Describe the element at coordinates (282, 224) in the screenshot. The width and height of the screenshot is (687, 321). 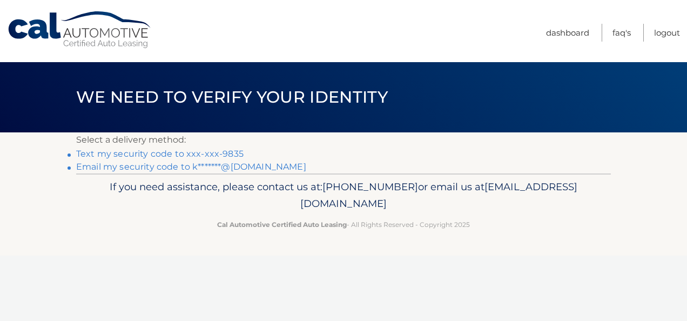
I see `strong: Cal Automotive Certified Auto Leasing` at that location.